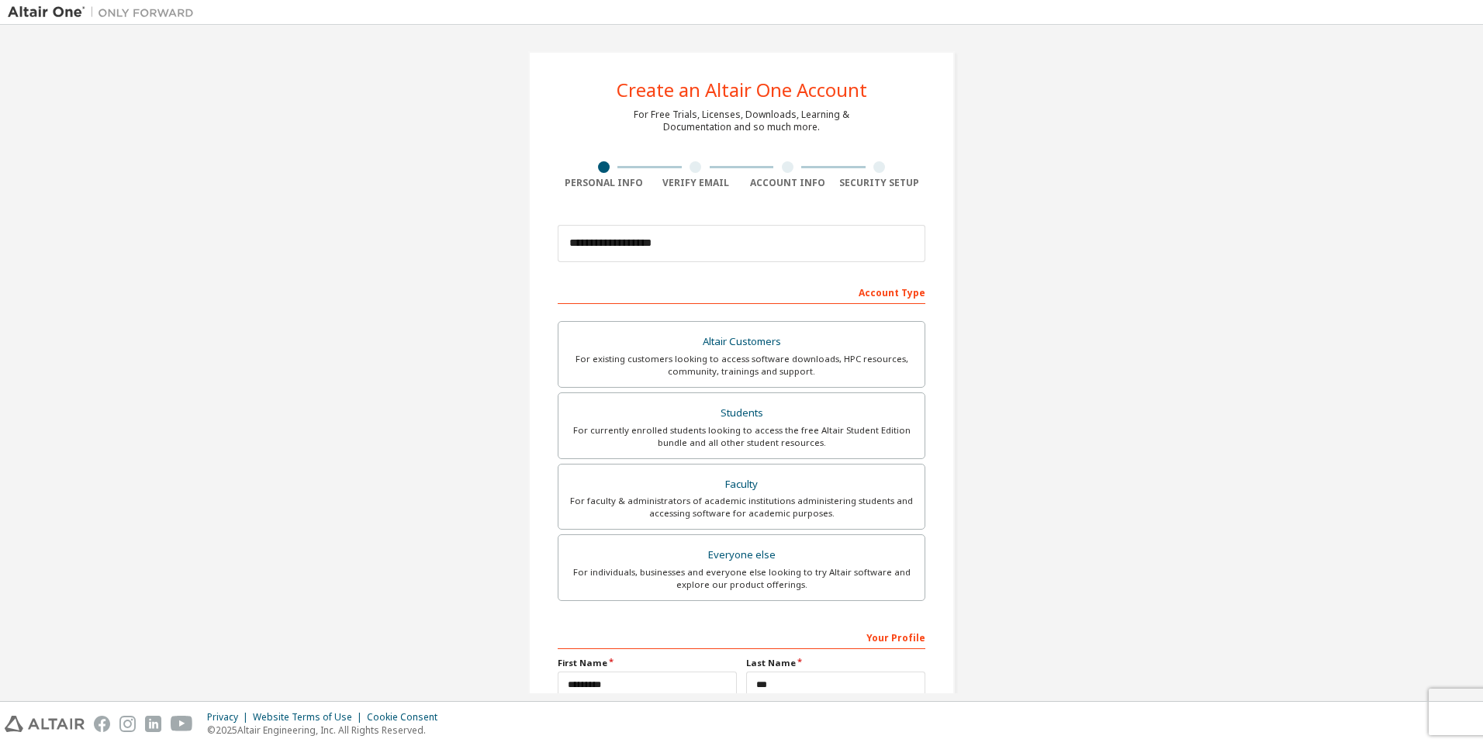 This screenshot has width=1483, height=746. What do you see at coordinates (741, 90) in the screenshot?
I see `div: Create an Altair One Account` at bounding box center [741, 90].